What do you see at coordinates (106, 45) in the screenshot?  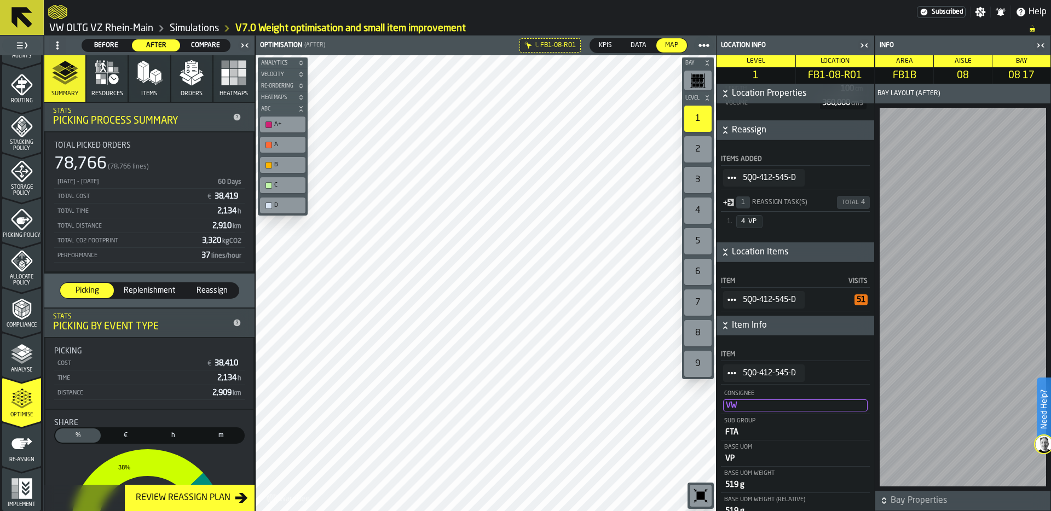 I see `label: button-switch-multi-Before` at bounding box center [106, 45].